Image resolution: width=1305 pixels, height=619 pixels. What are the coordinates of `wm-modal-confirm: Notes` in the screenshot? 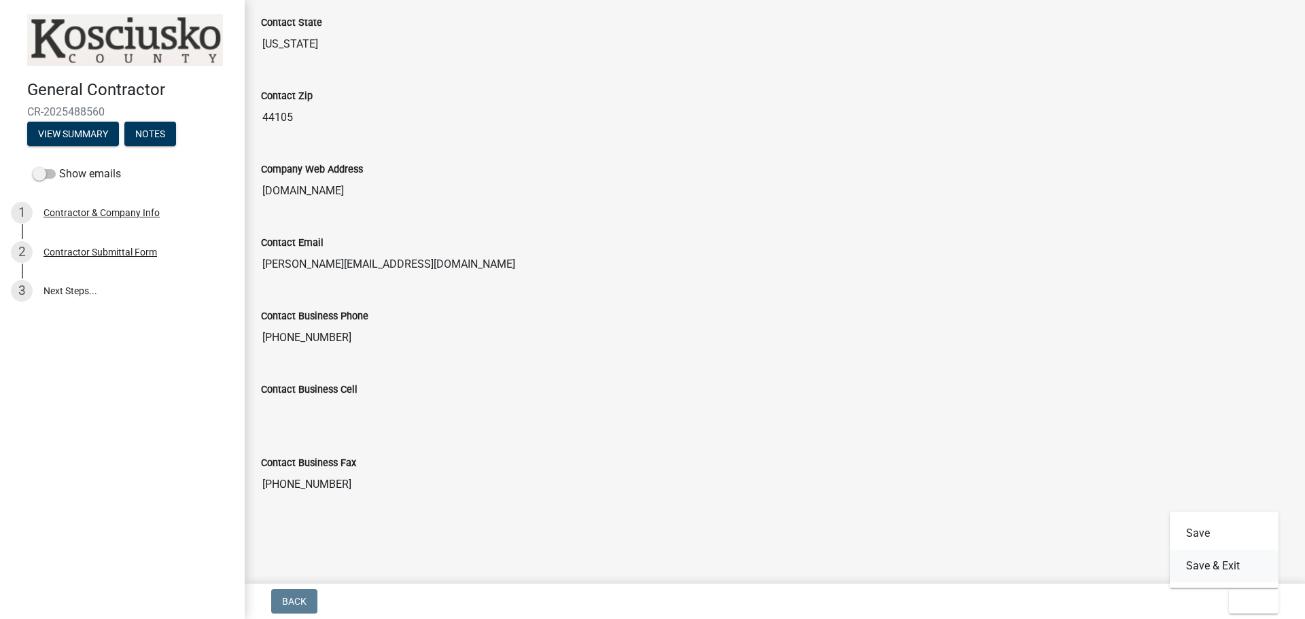 It's located at (150, 135).